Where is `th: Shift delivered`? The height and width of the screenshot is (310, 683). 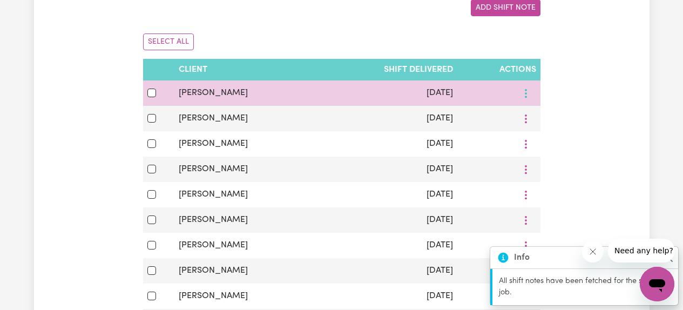 th: Shift delivered is located at coordinates (387, 70).